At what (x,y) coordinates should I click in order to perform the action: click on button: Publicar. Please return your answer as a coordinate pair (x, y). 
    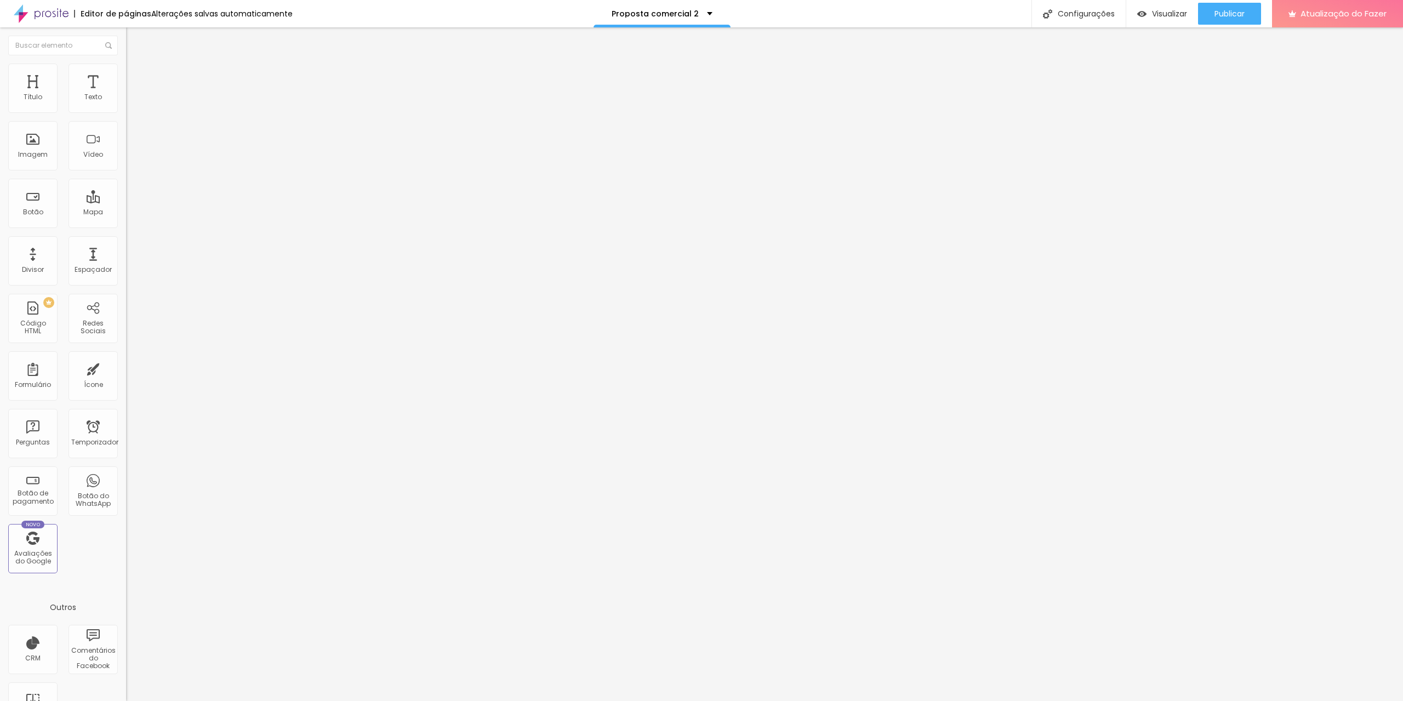
    Looking at the image, I should click on (1229, 14).